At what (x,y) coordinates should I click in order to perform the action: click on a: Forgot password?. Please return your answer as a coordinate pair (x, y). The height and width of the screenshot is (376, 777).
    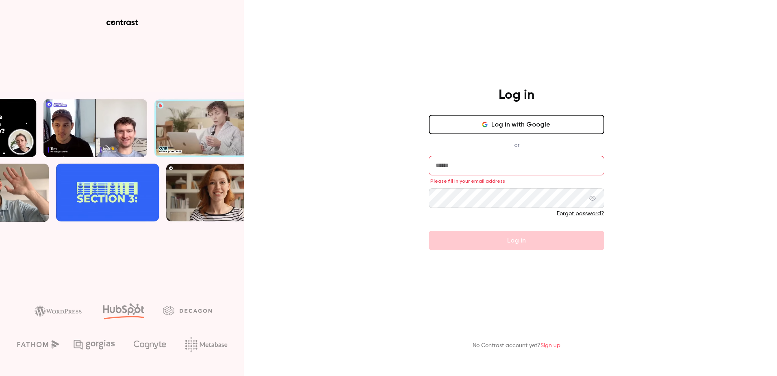
    Looking at the image, I should click on (580, 213).